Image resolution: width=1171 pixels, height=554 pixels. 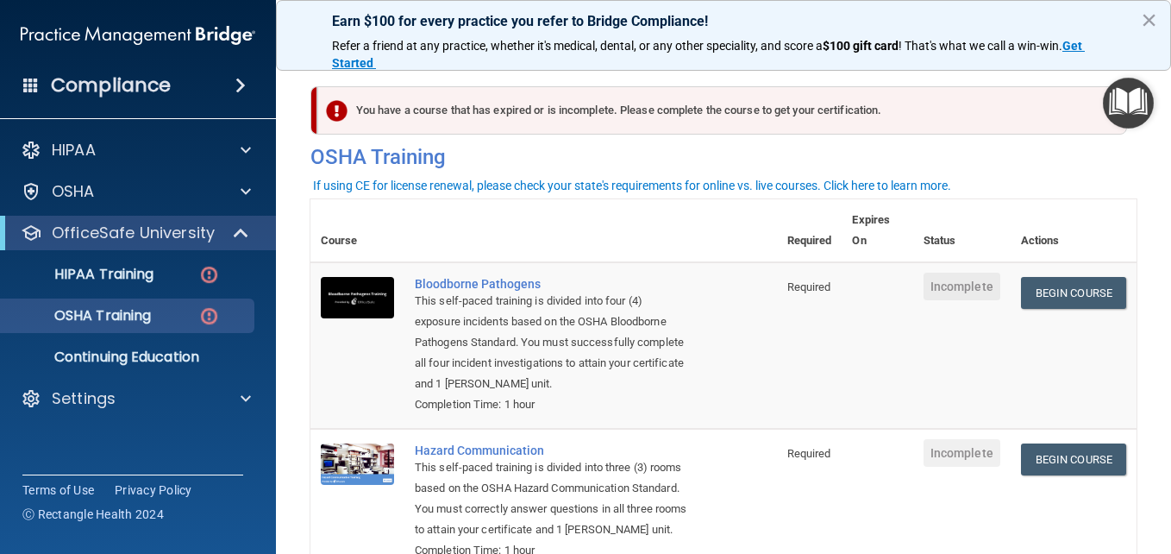 What do you see at coordinates (84, 398) in the screenshot?
I see `p: Settings` at bounding box center [84, 398].